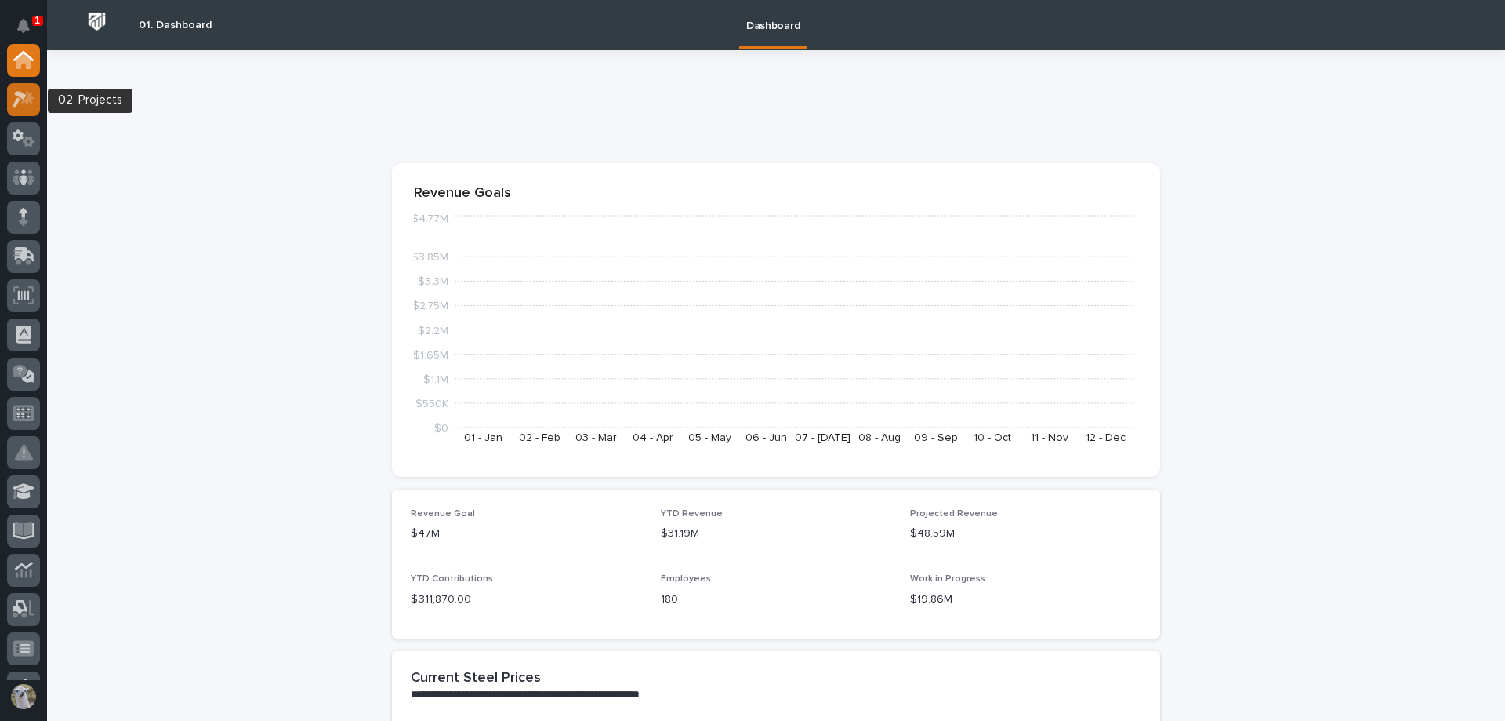  I want to click on tspan: $2.75M, so click(430, 306).